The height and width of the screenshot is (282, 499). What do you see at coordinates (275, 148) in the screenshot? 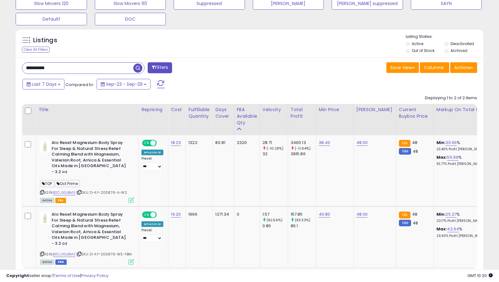
I see `small: (-10.28%)` at bounding box center [275, 148].